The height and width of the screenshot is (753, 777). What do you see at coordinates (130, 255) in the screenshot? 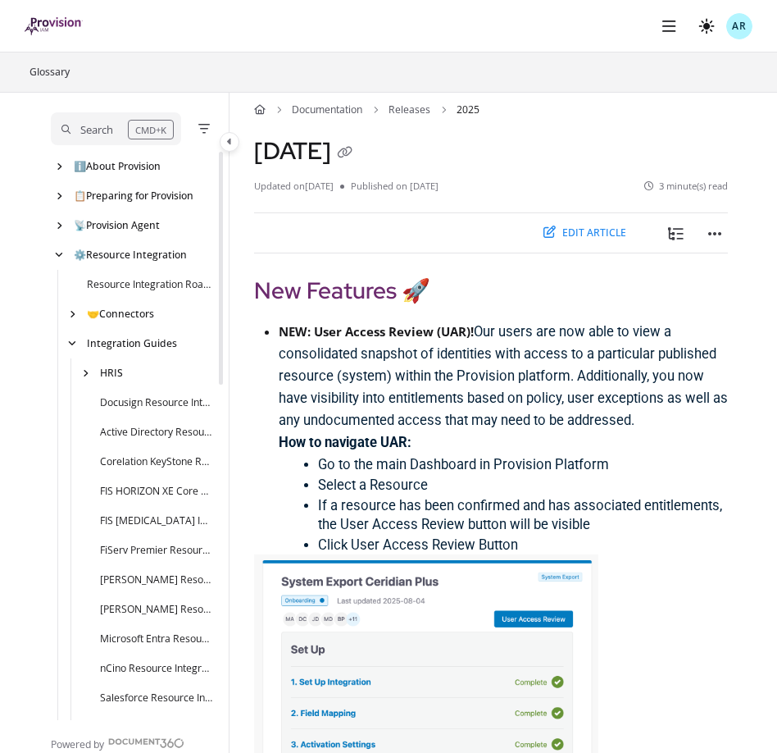
I see `a: Resource Integration` at bounding box center [130, 255].